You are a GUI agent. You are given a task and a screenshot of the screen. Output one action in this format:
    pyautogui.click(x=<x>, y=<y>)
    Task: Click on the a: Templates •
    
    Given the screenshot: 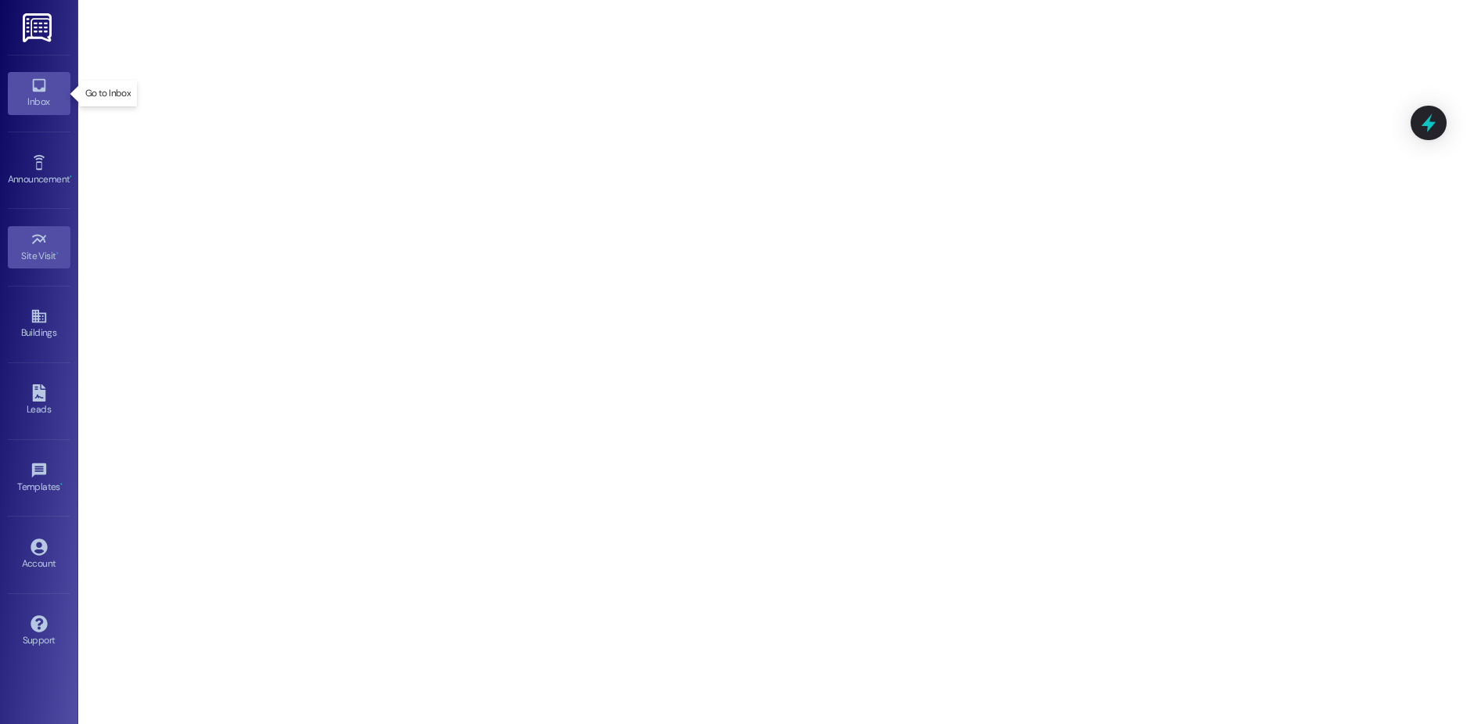 What is the action you would take?
    pyautogui.click(x=39, y=478)
    